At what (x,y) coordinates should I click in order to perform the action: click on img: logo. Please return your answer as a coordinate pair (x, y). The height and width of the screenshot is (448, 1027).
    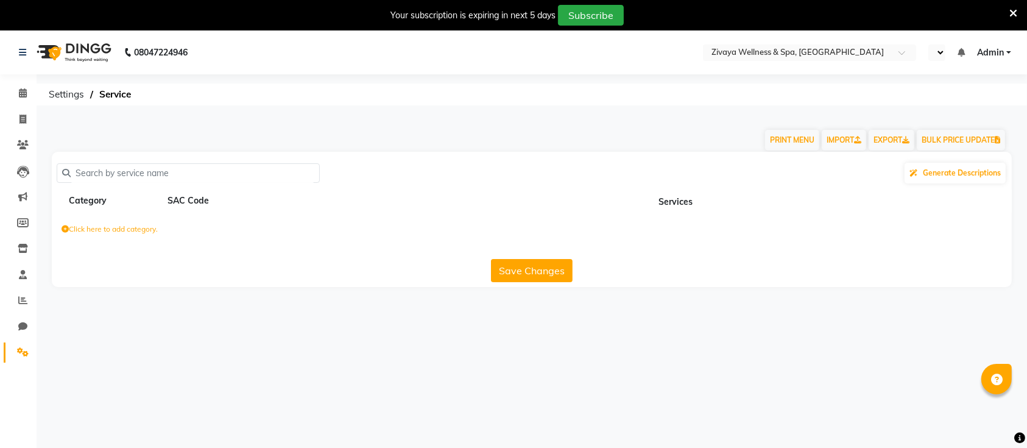
    Looking at the image, I should click on (72, 52).